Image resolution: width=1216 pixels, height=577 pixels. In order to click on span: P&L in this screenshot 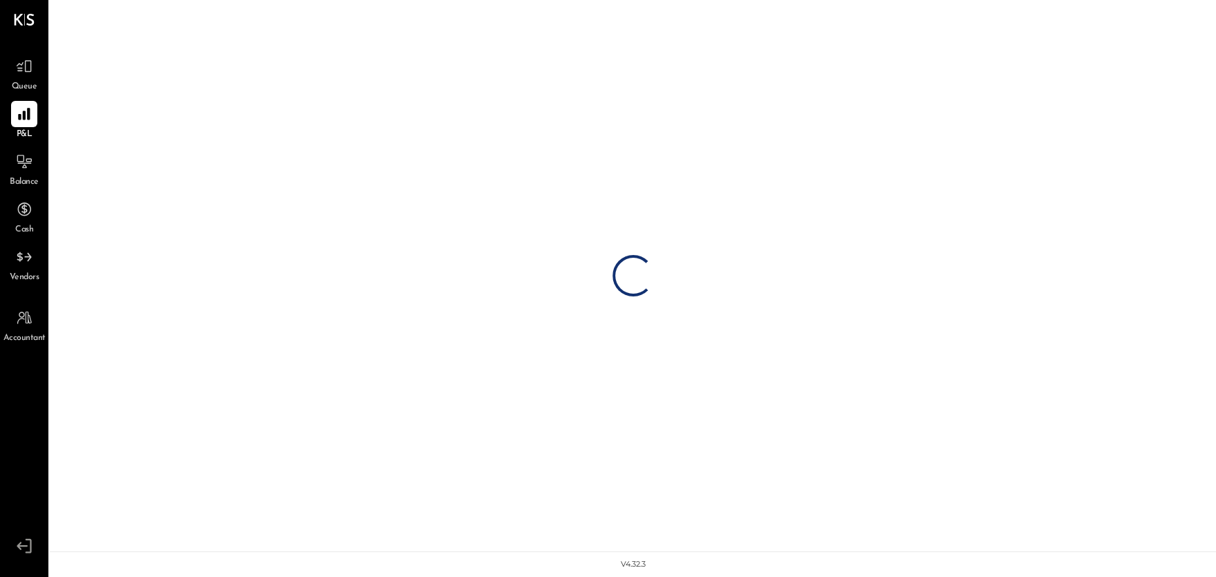, I will do `click(24, 135)`.